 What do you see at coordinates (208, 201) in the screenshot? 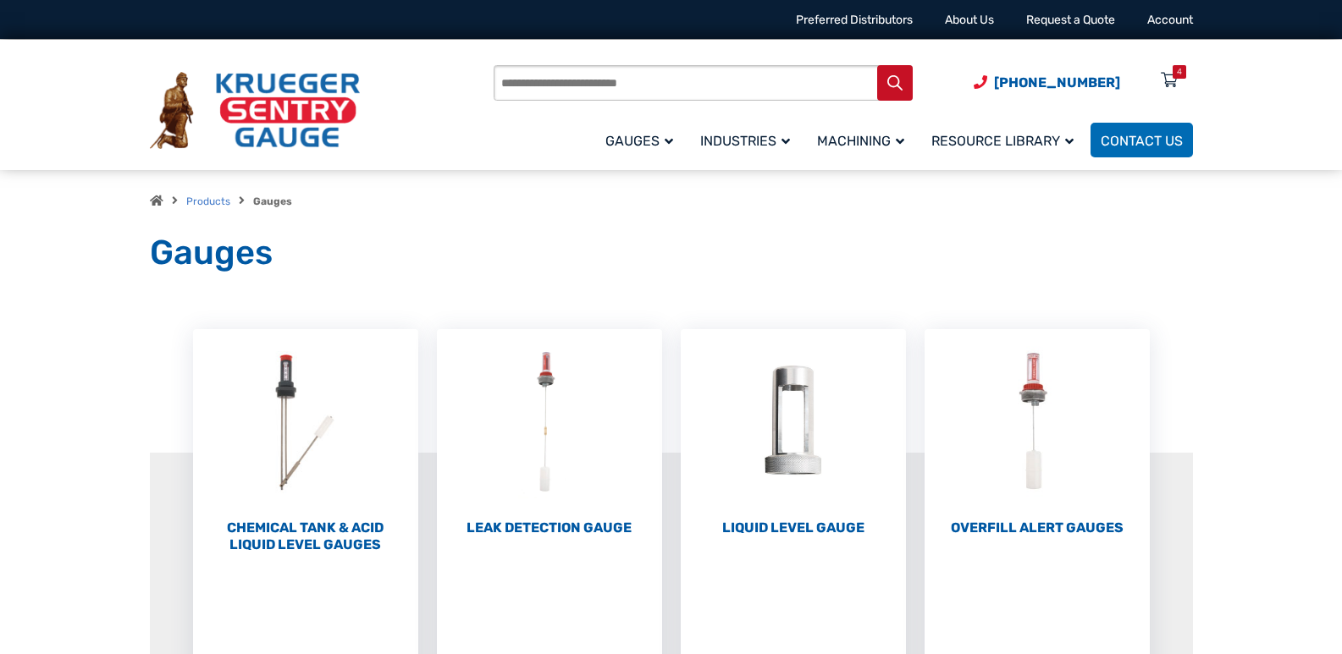
I see `a: Products` at bounding box center [208, 201].